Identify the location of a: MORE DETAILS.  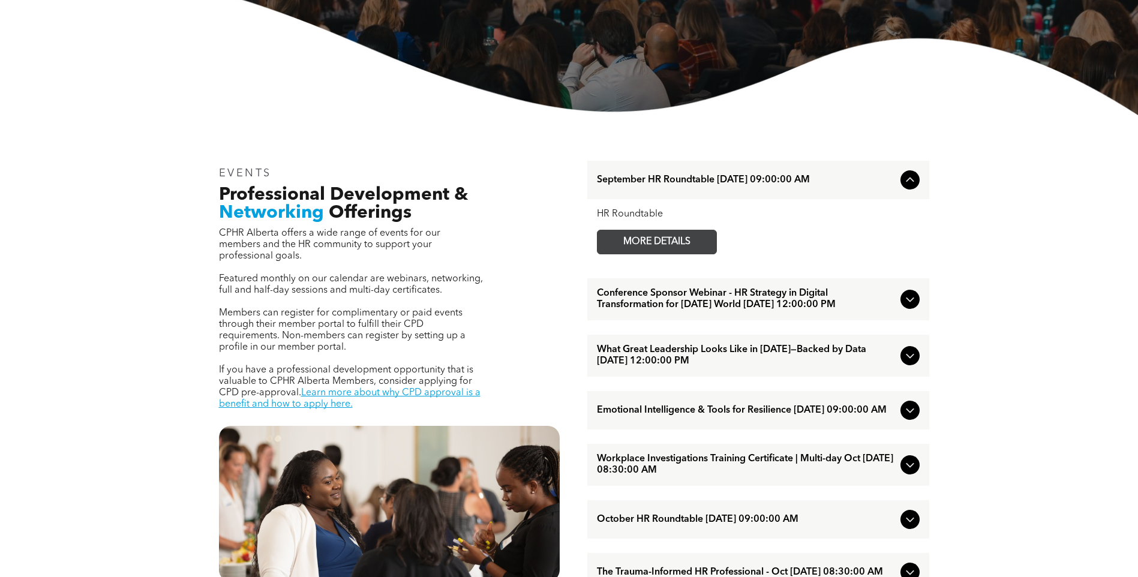
(657, 242).